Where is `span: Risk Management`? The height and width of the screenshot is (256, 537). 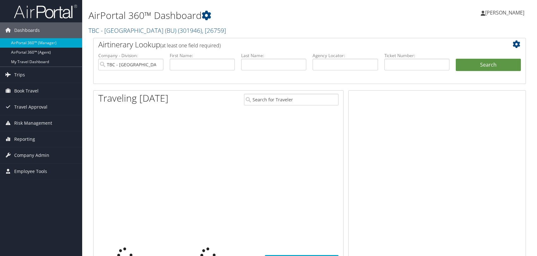
span: Risk Management is located at coordinates (33, 123).